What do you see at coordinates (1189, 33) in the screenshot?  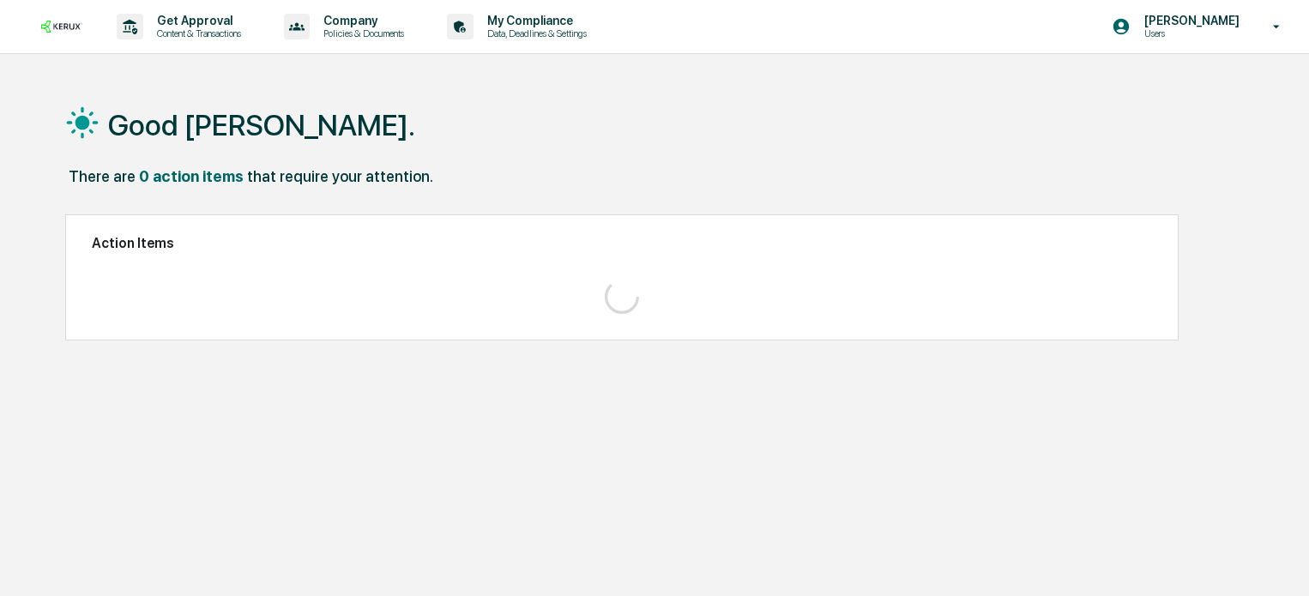 I see `p: Users` at bounding box center [1189, 33].